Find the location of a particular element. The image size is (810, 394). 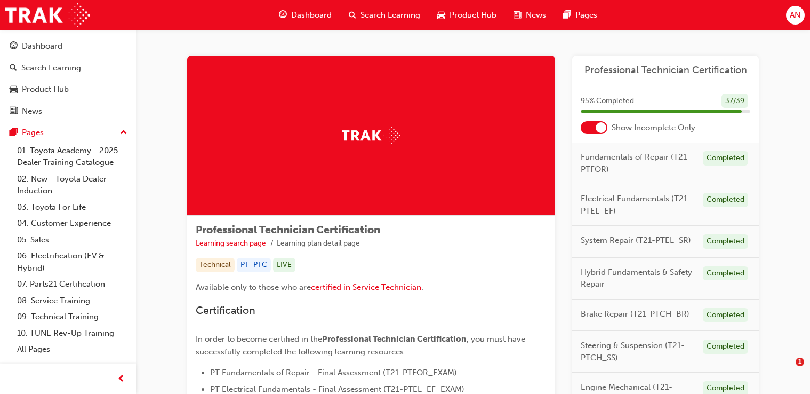

a: Search Learning is located at coordinates (68, 68).